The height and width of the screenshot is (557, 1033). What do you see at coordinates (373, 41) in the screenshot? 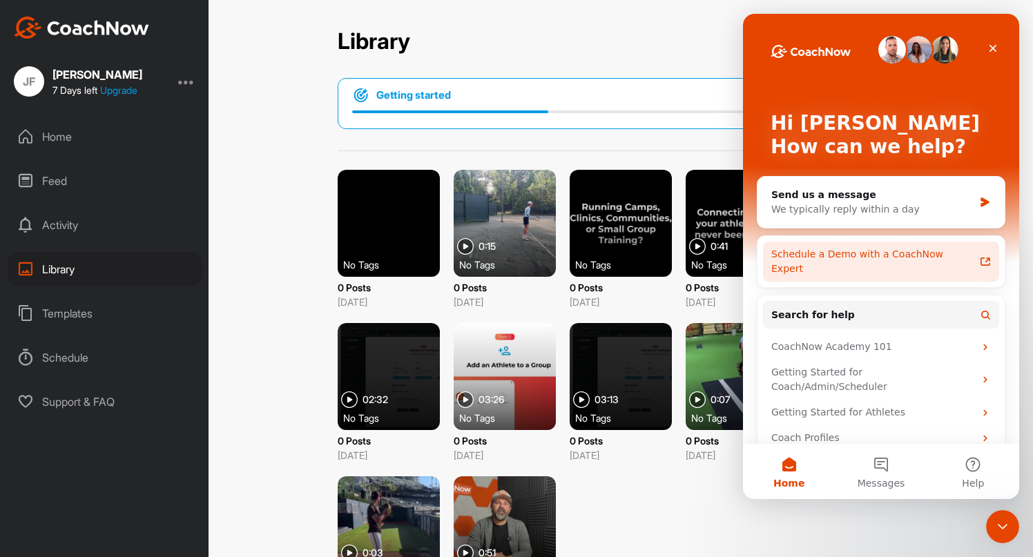
I see `h2: Library` at bounding box center [373, 41].